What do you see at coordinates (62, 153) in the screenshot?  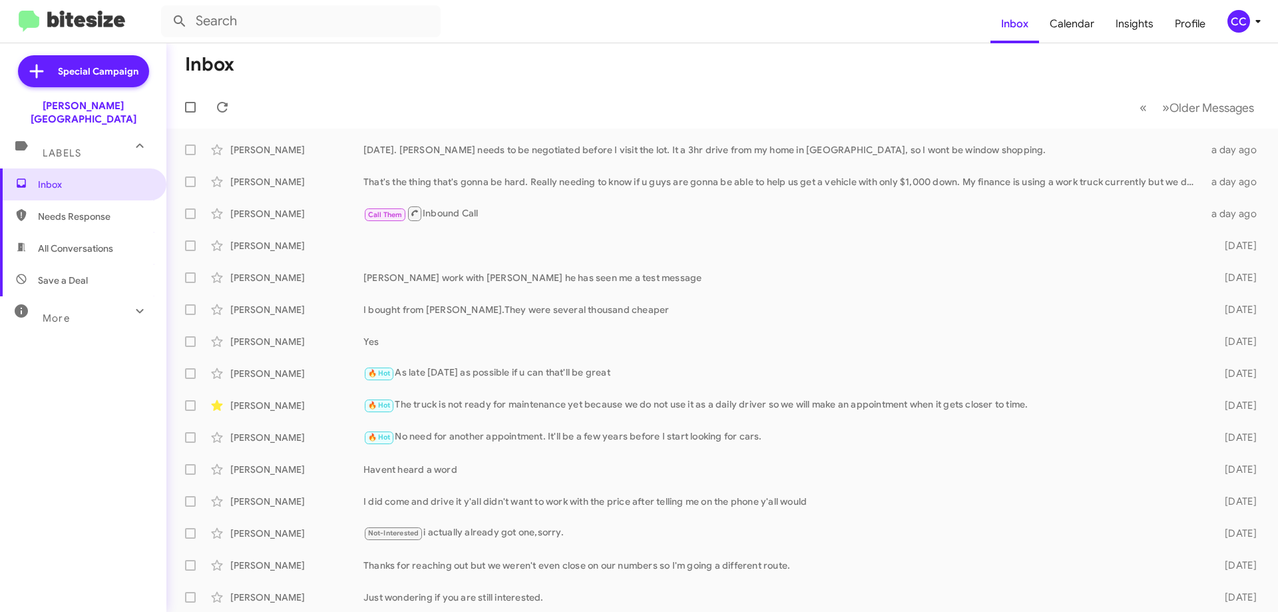 I see `span: Labels` at bounding box center [62, 153].